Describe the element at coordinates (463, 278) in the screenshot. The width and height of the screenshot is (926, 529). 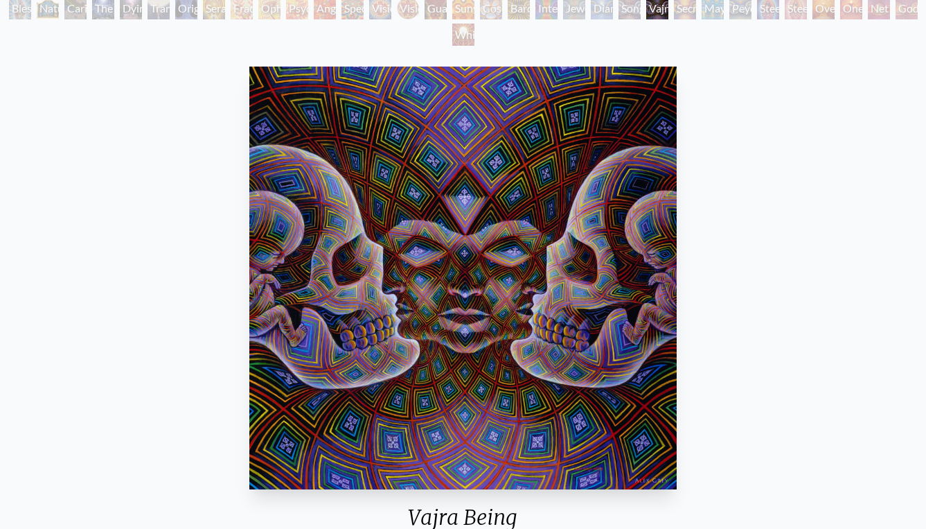
I see `img: Vajra-Being-2005-Alex-Grey-watermarked.jpg` at that location.